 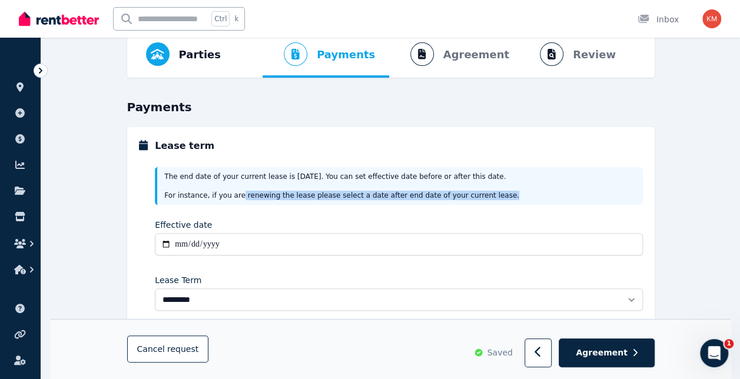 I want to click on label: Lease Term, so click(x=178, y=280).